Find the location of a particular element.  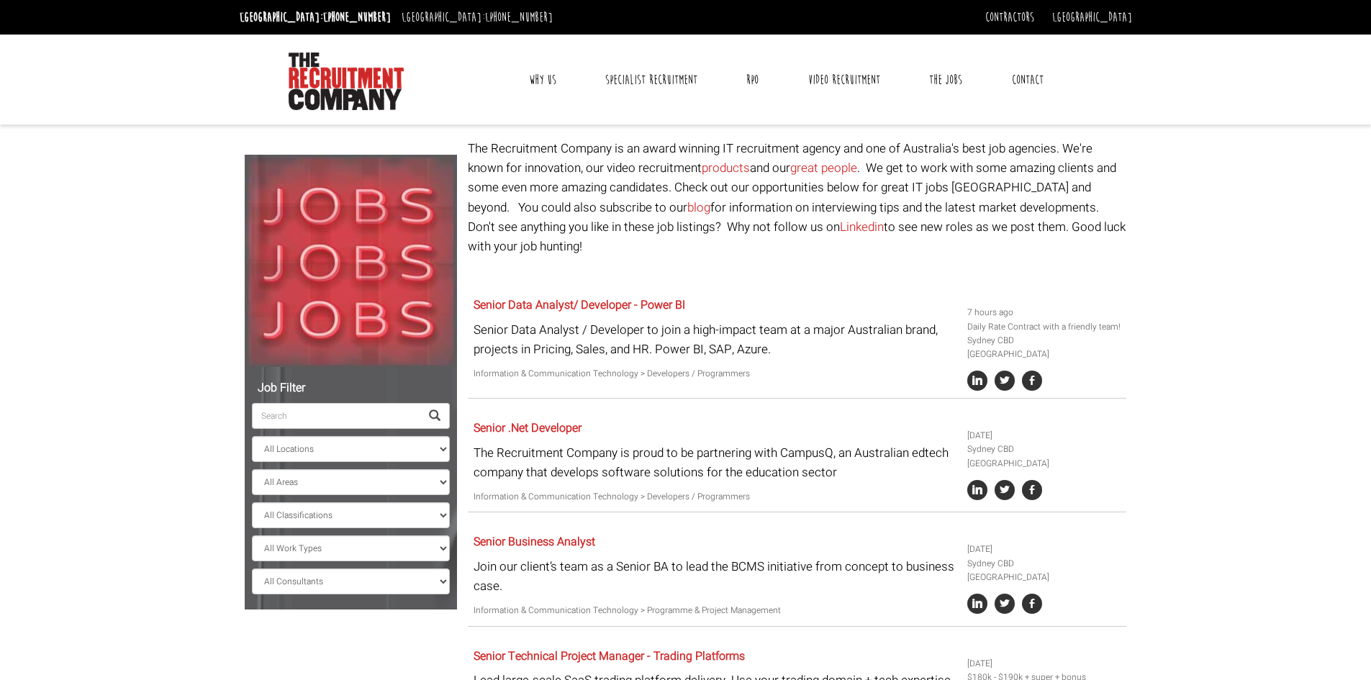

p: Senior Data Analyst / Developer to join a high-impact team at a major Australian brand, projects ... is located at coordinates (715, 340).